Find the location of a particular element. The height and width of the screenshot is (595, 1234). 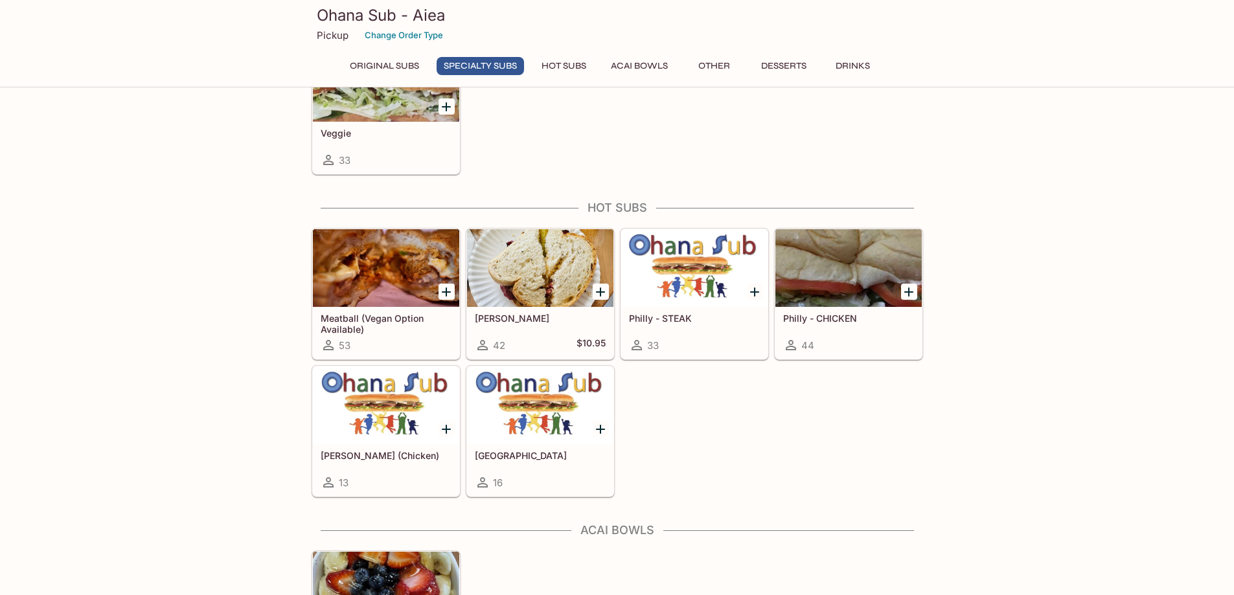

button: Other is located at coordinates (714, 66).